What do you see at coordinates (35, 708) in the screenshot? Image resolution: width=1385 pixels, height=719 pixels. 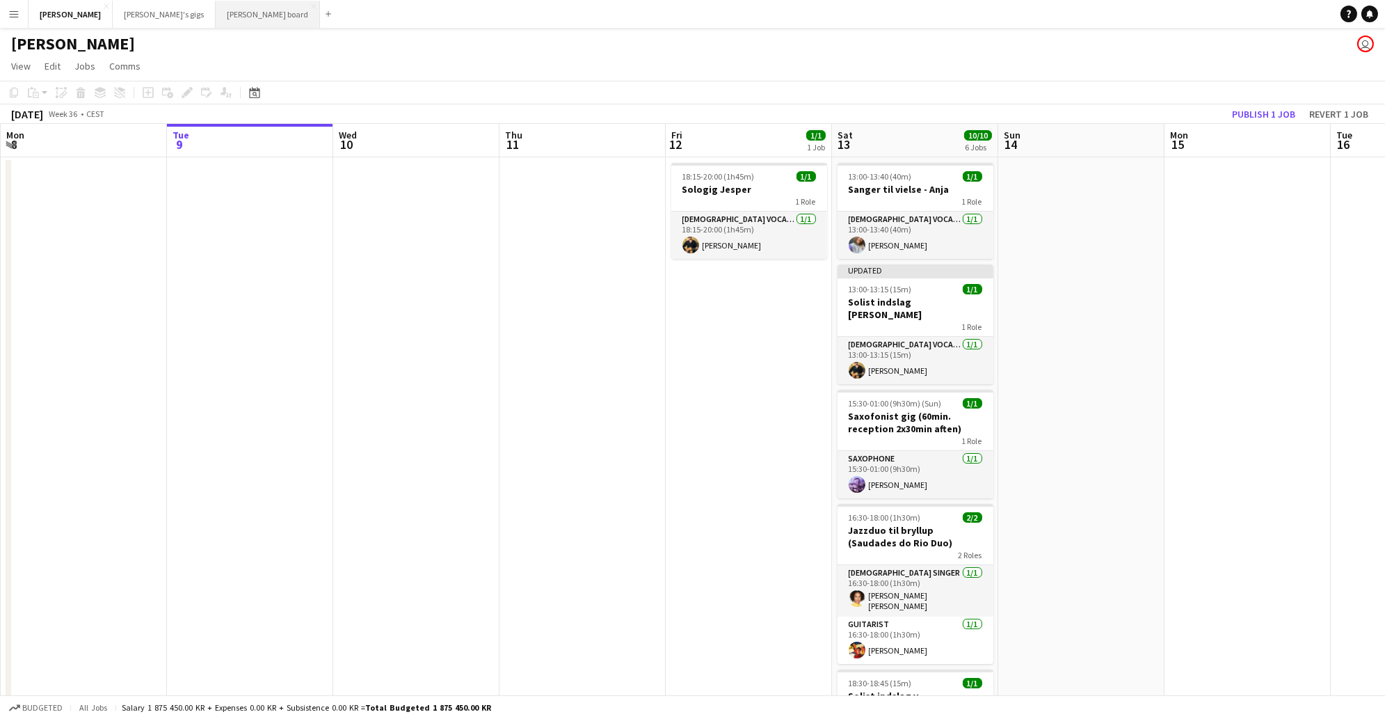 I see `button: Budgeted` at bounding box center [35, 708].